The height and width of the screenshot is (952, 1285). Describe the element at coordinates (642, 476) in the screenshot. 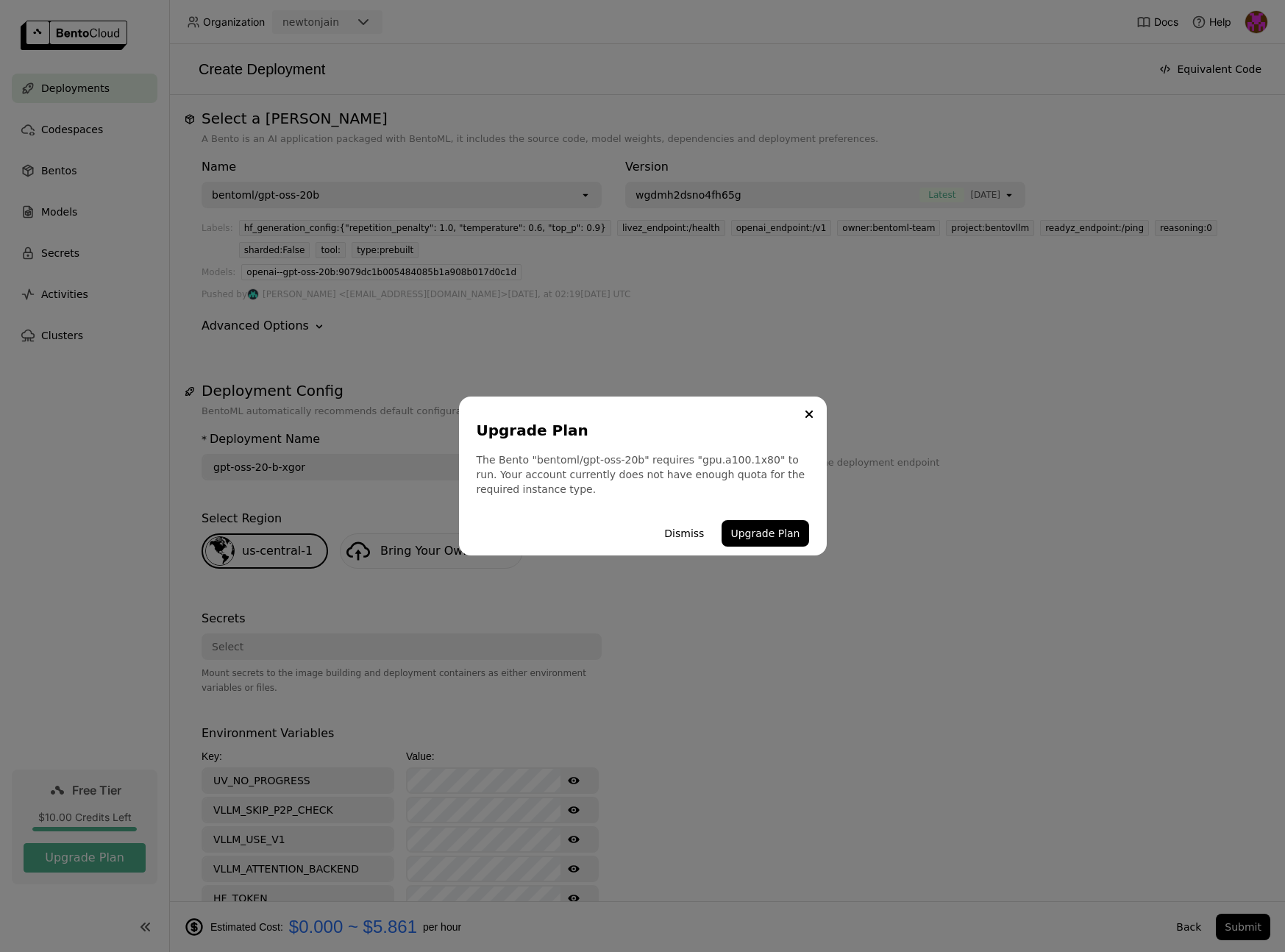

I see `div: dialog` at that location.